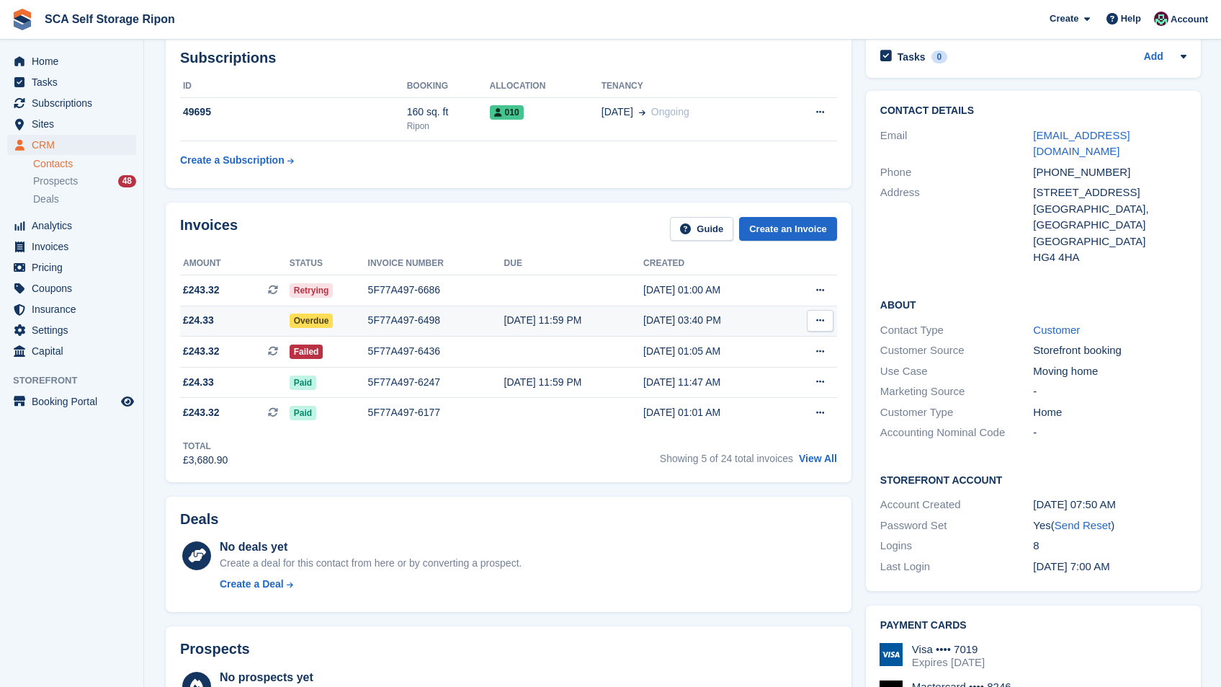  Describe the element at coordinates (726, 458) in the screenshot. I see `span: Showing 5 of 24 total invoices` at that location.